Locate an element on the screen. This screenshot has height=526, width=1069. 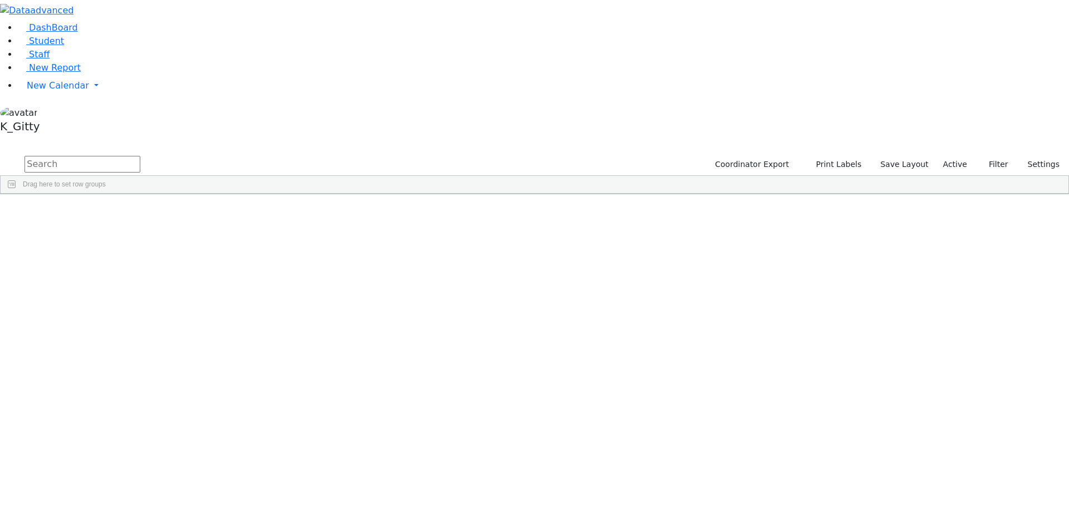
input: Search is located at coordinates (82, 164).